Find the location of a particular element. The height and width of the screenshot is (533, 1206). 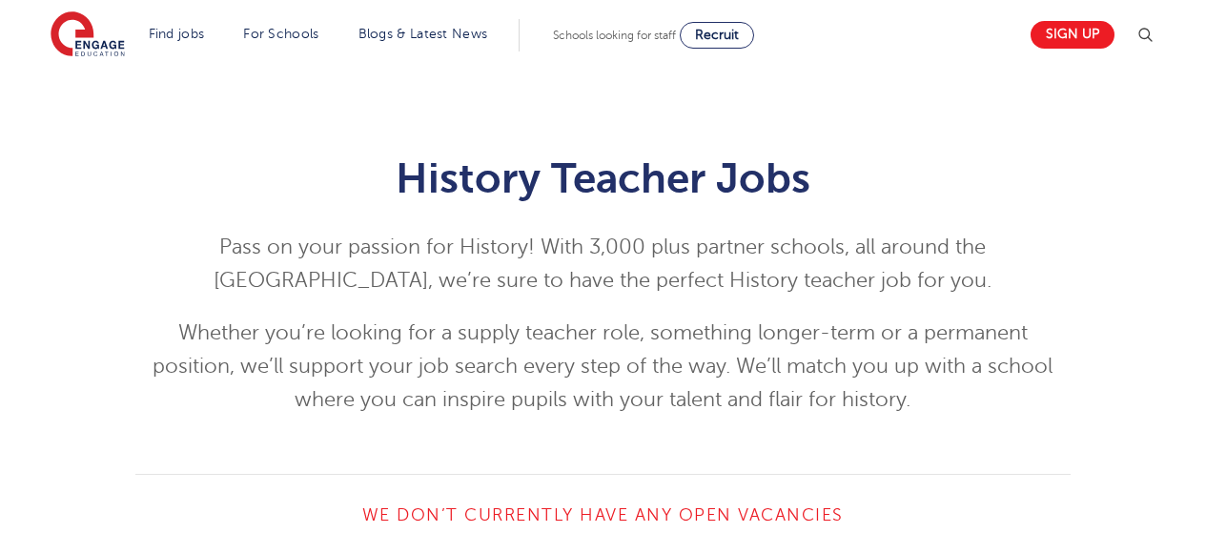

a: Find jobs is located at coordinates (176, 33).